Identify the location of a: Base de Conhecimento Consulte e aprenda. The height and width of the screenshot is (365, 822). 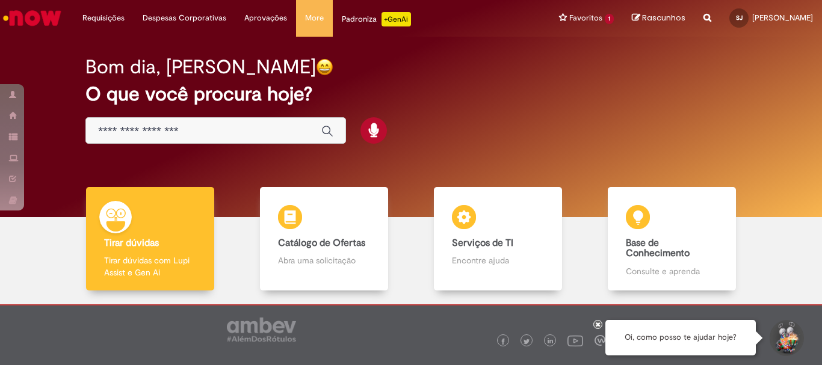
(671, 239).